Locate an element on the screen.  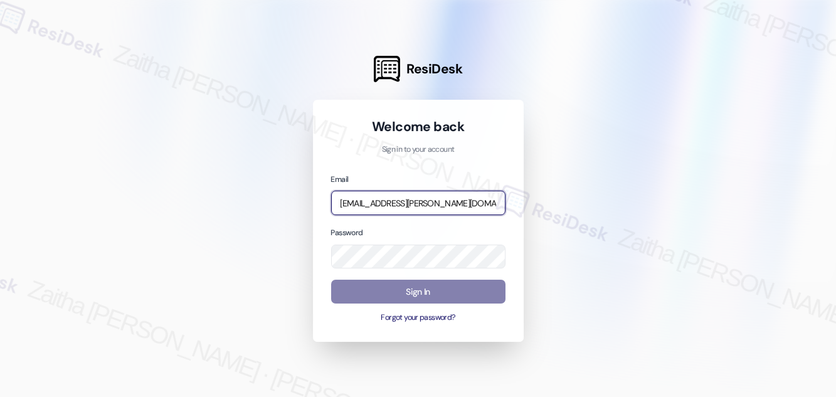
h1: Welcome back is located at coordinates (418, 127).